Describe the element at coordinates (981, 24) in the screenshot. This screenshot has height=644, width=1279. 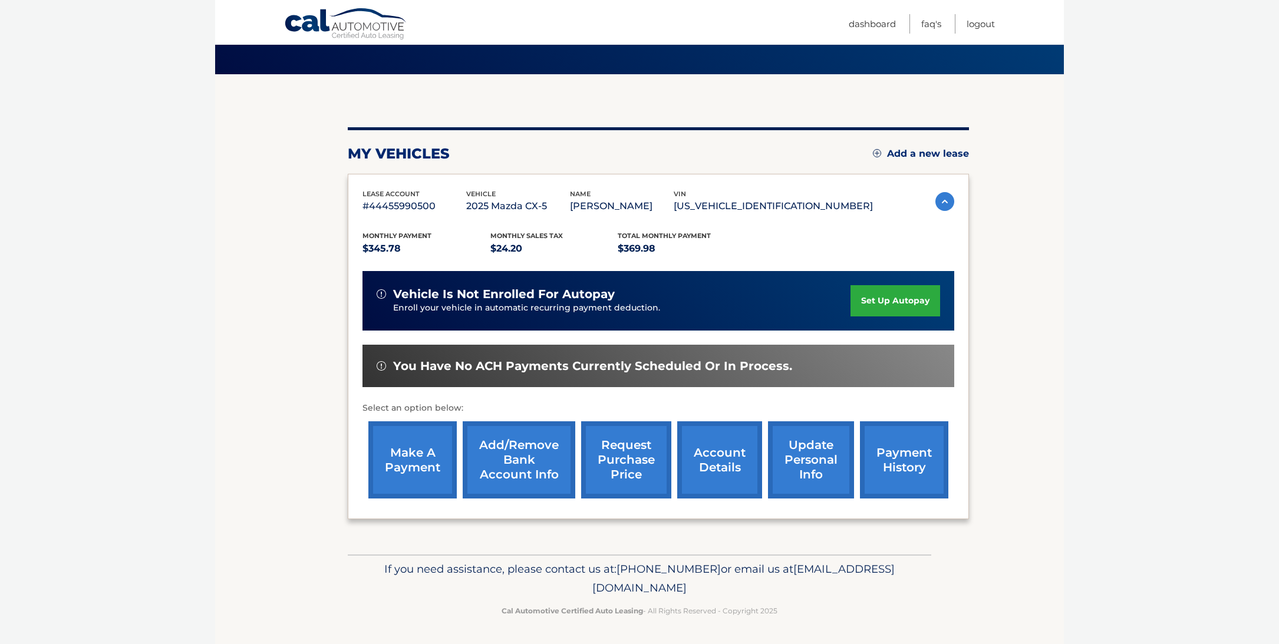
I see `a: Logout` at that location.